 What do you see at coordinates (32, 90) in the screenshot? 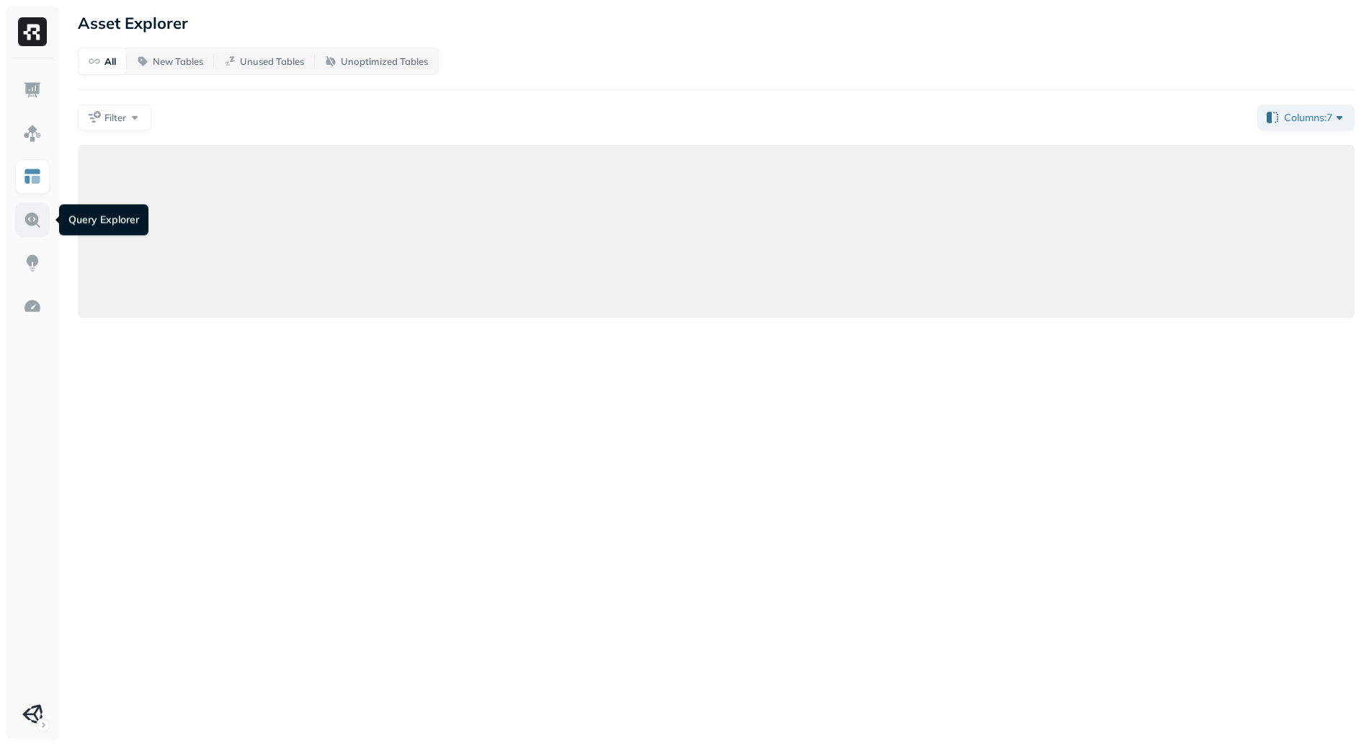
I see `img: Dashboard` at bounding box center [32, 90].